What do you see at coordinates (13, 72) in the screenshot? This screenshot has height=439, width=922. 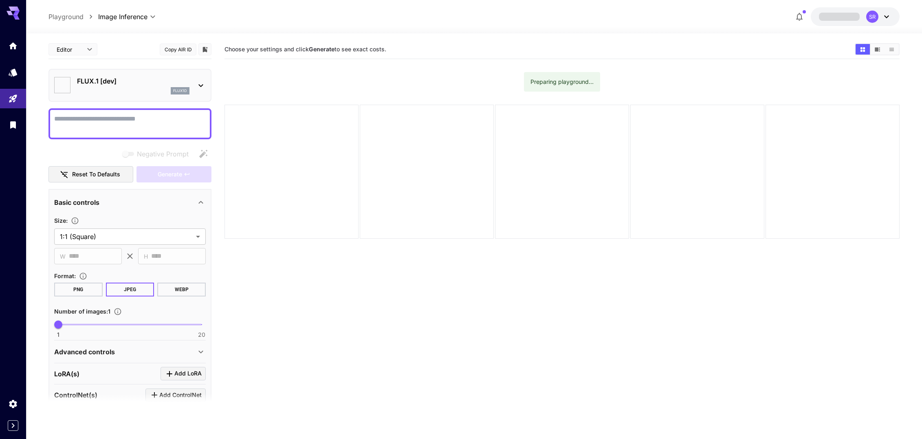 I see `div: Models` at bounding box center [13, 72].